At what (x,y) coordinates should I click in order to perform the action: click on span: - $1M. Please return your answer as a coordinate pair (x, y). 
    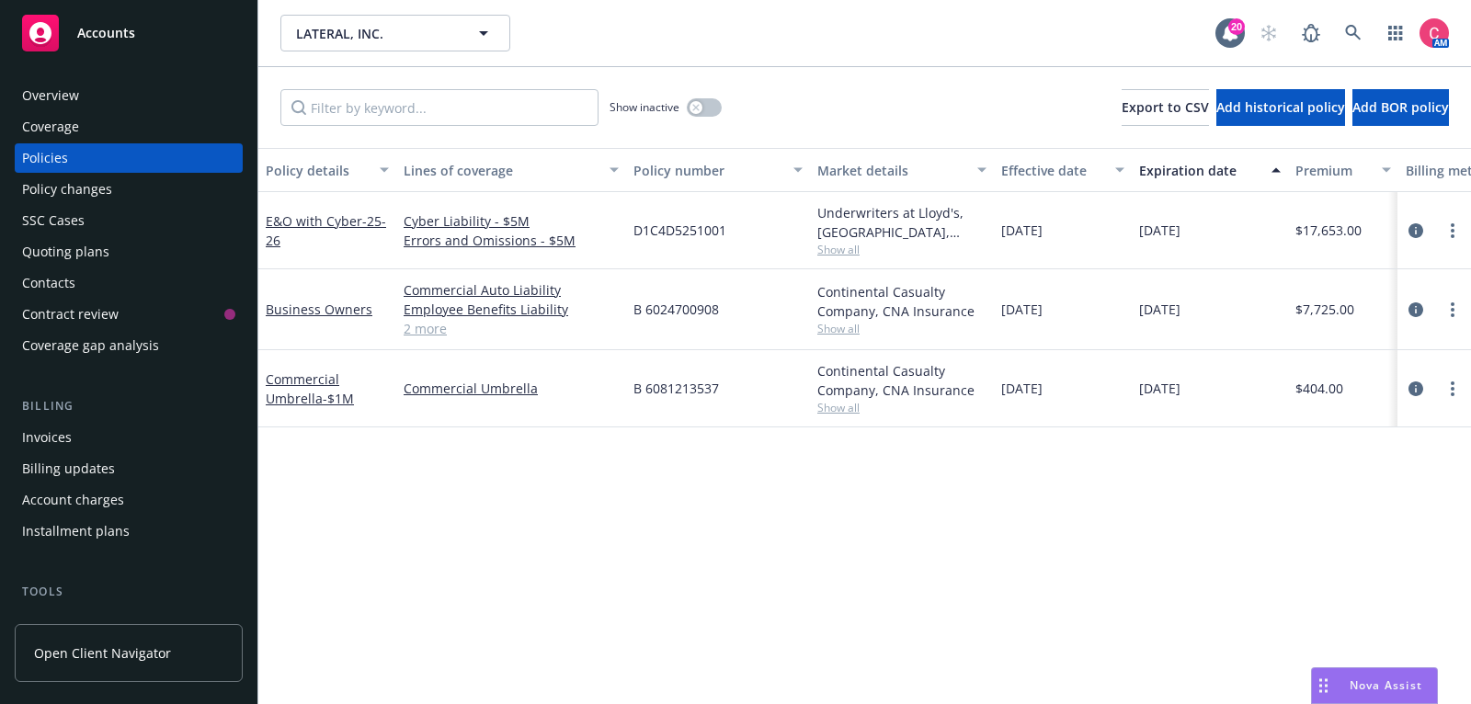
    Looking at the image, I should click on (338, 398).